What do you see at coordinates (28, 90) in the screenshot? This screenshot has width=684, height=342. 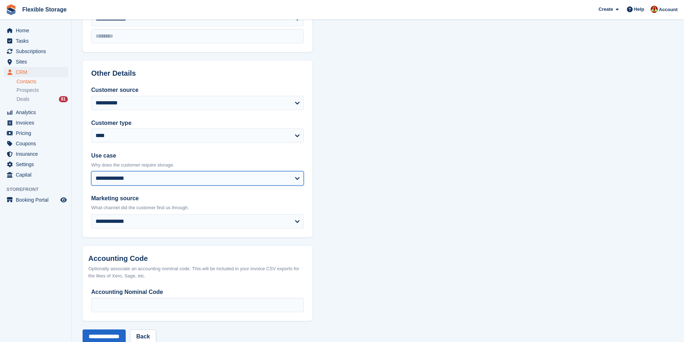 I see `span: Prospects` at bounding box center [28, 90].